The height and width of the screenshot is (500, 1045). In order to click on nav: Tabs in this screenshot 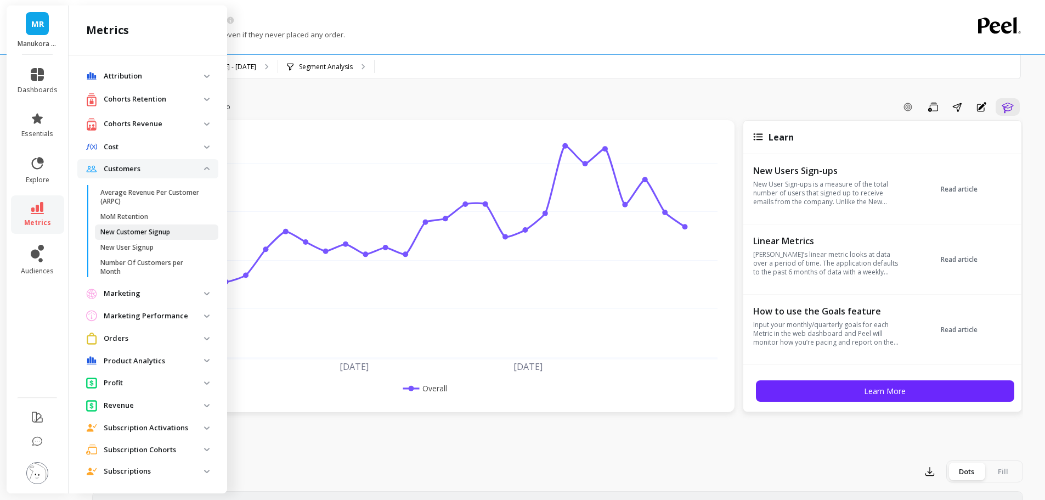, I will do `click(557, 441)`.